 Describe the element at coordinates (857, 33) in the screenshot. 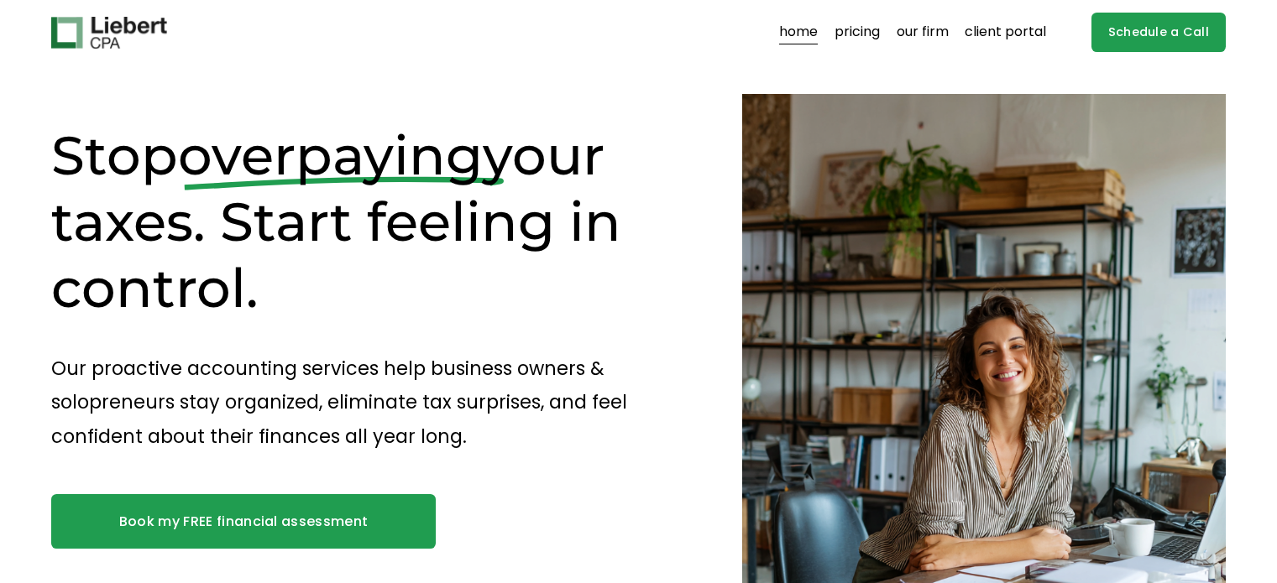

I see `a: pricing` at that location.